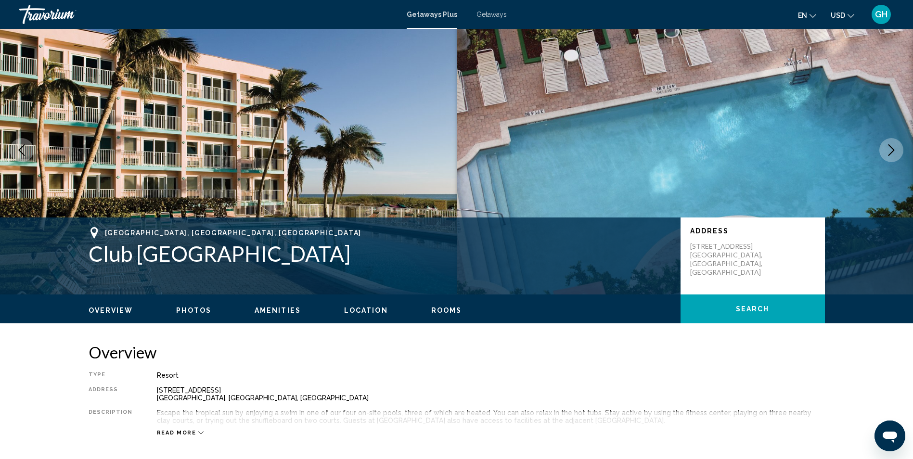 This screenshot has height=459, width=913. I want to click on span: en, so click(802, 15).